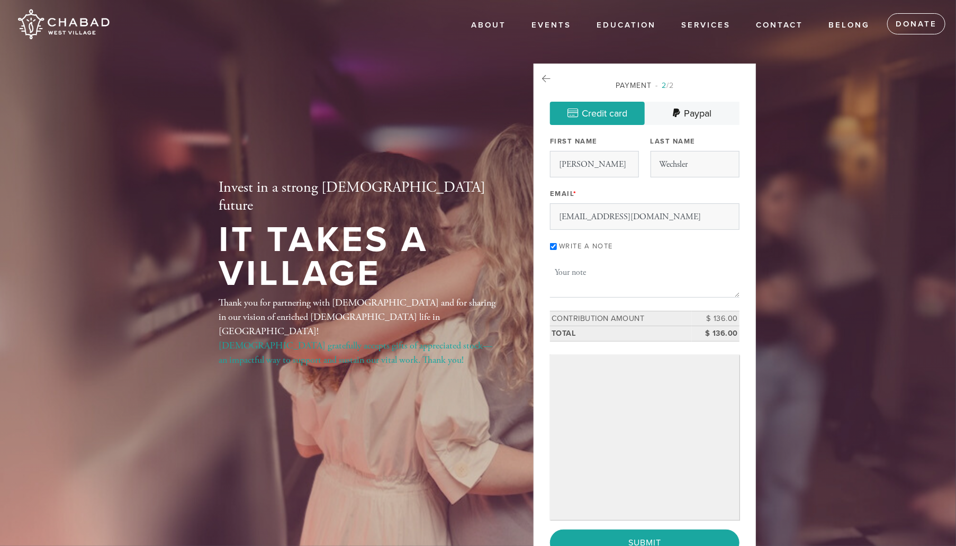  What do you see at coordinates (359, 257) in the screenshot?
I see `h1: It Takes a Village` at bounding box center [359, 257].